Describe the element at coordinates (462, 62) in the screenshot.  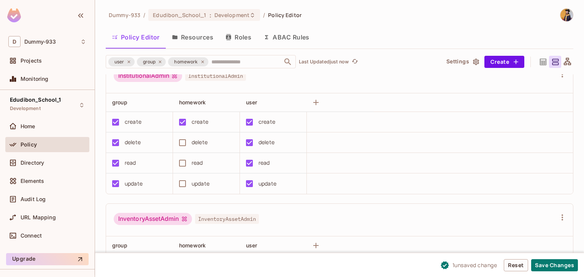
I see `button: Settings` at that location.